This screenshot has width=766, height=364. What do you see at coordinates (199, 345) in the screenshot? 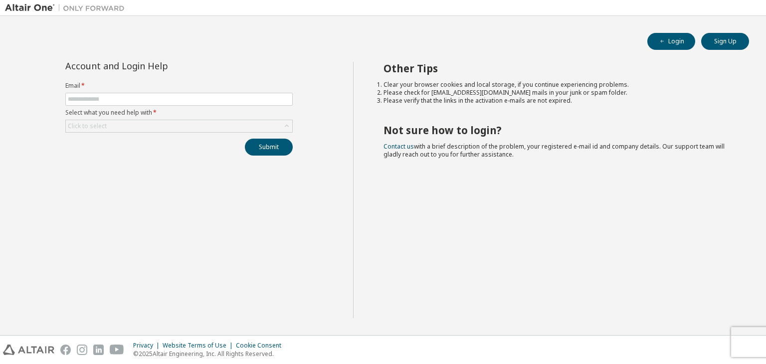
I see `div: Website Terms of Use` at bounding box center [199, 345].